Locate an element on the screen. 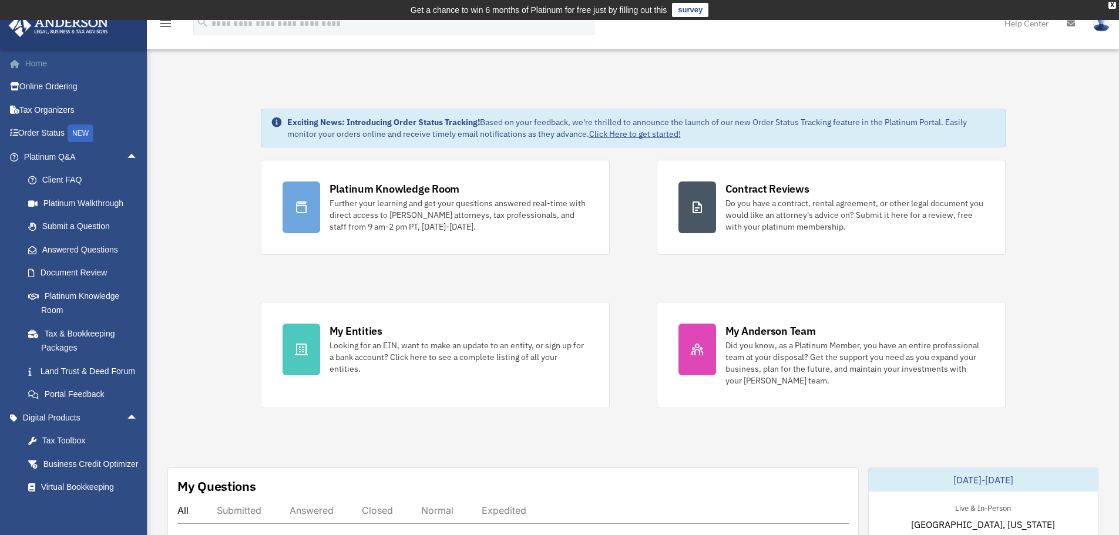  i: menu is located at coordinates (166, 23).